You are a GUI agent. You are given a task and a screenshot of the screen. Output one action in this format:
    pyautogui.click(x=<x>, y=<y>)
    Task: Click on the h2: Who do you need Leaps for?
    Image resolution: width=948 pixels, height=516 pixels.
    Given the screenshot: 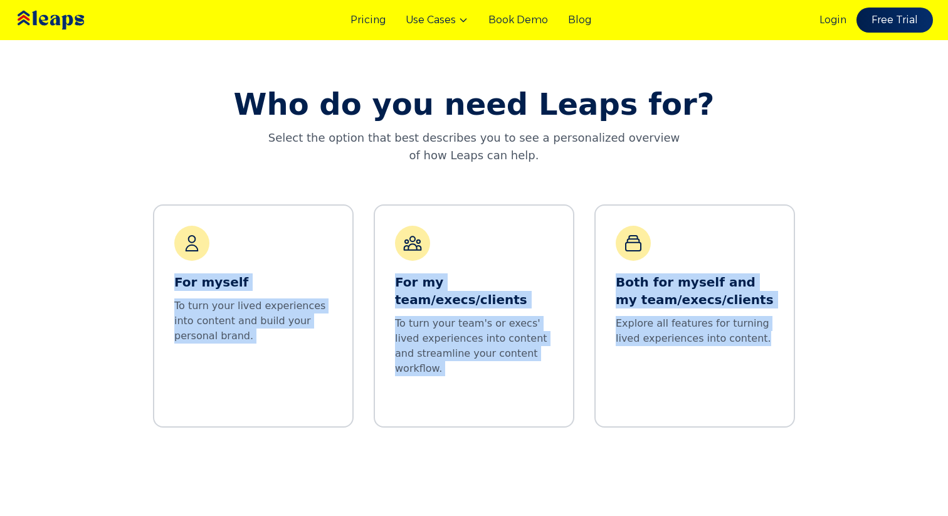 What is the action you would take?
    pyautogui.click(x=474, y=104)
    